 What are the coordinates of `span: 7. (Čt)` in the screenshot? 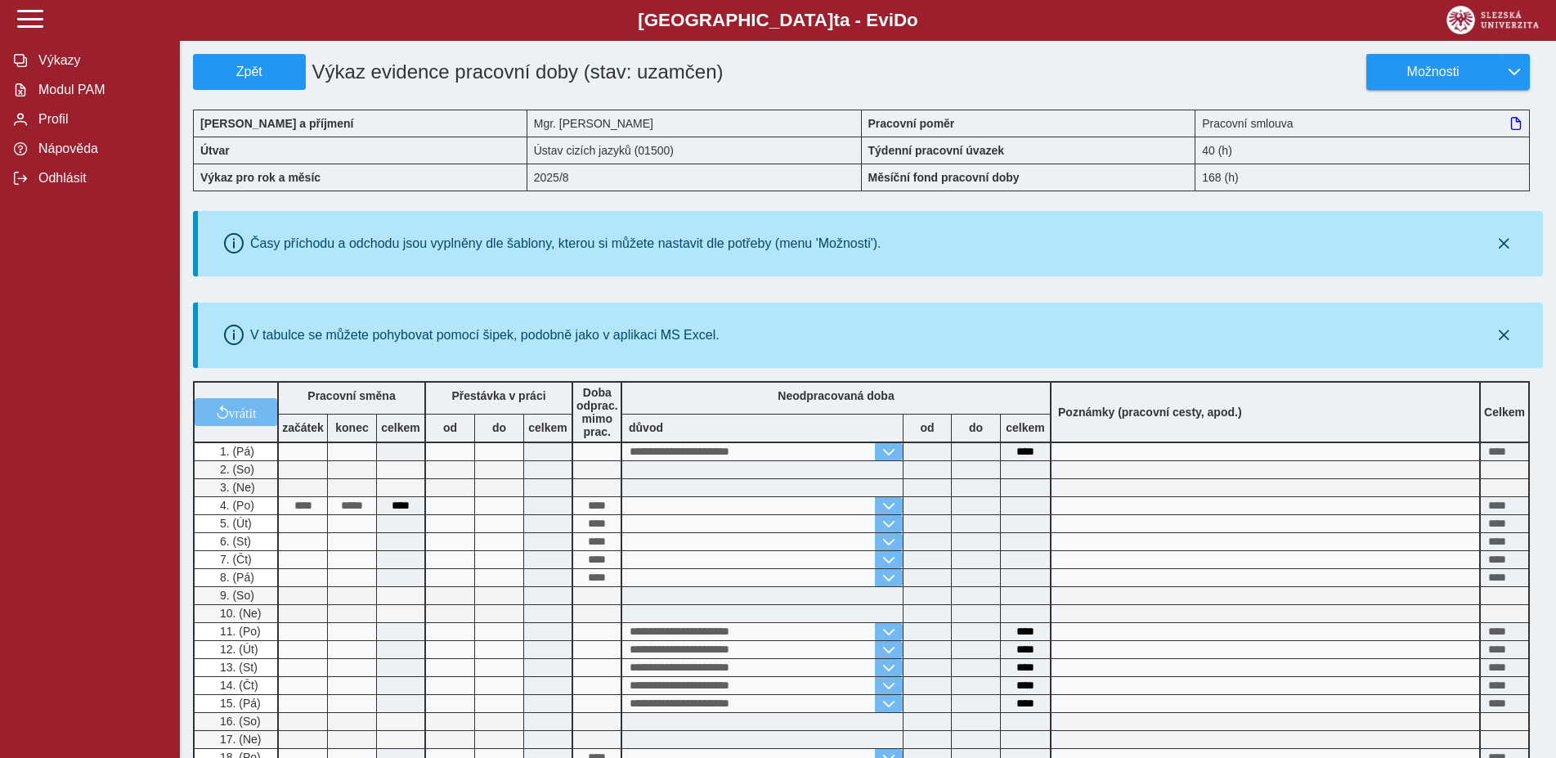 It's located at (234, 559).